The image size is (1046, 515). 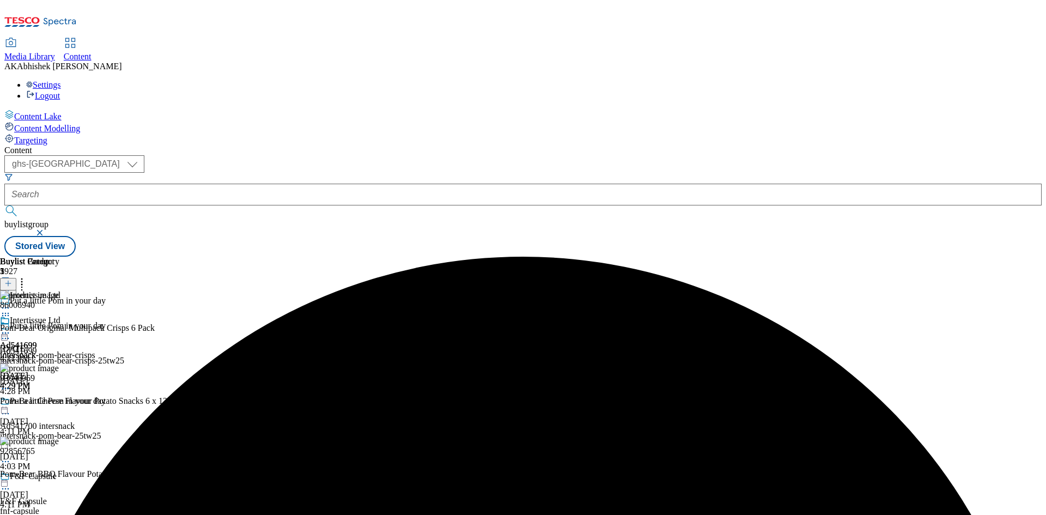 What do you see at coordinates (47, 128) in the screenshot?
I see `span: Content Modelling` at bounding box center [47, 128].